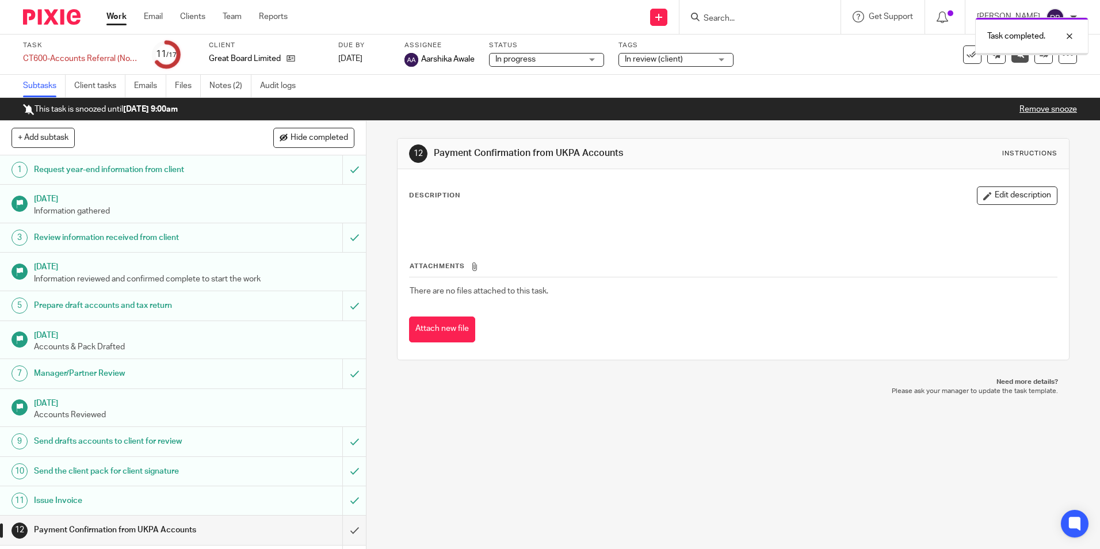 The height and width of the screenshot is (549, 1100). What do you see at coordinates (81, 59) in the screenshot?
I see `div: CT600-Accounts Referral (Non-Resident)-Current` at bounding box center [81, 59].